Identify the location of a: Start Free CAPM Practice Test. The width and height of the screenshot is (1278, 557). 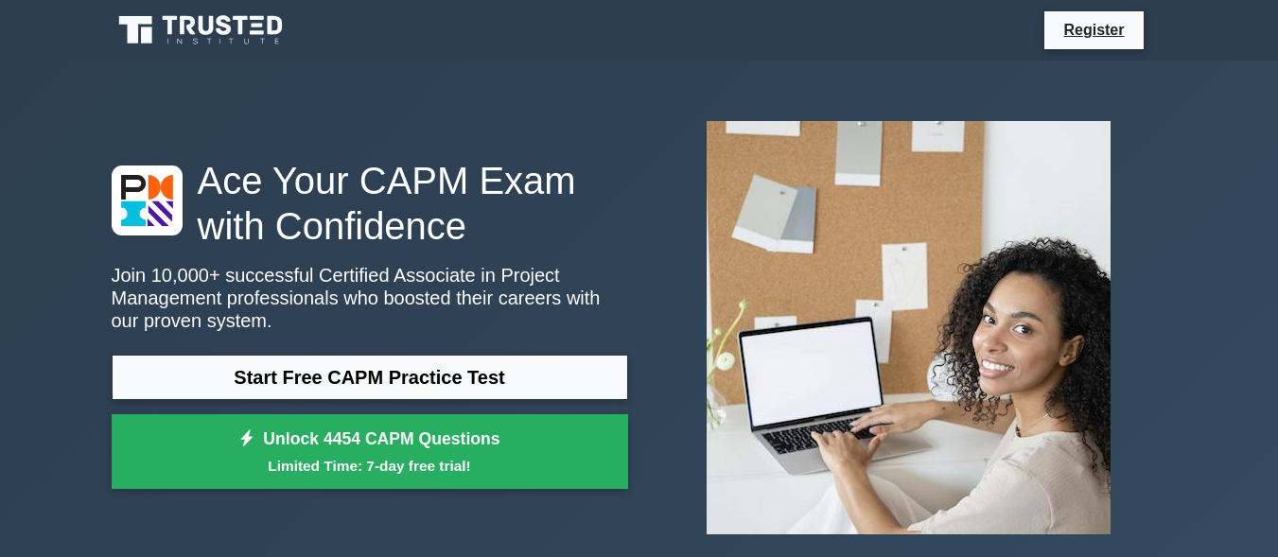
(370, 378).